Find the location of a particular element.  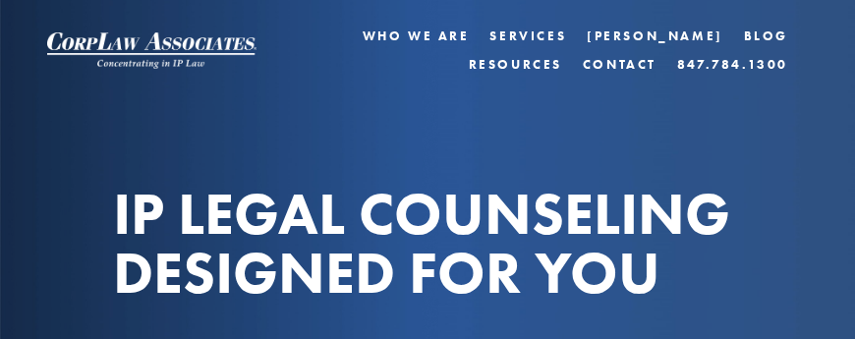

h1: IP LEGAL COUNSELING DESIGNED FOR YOU is located at coordinates (427, 243).